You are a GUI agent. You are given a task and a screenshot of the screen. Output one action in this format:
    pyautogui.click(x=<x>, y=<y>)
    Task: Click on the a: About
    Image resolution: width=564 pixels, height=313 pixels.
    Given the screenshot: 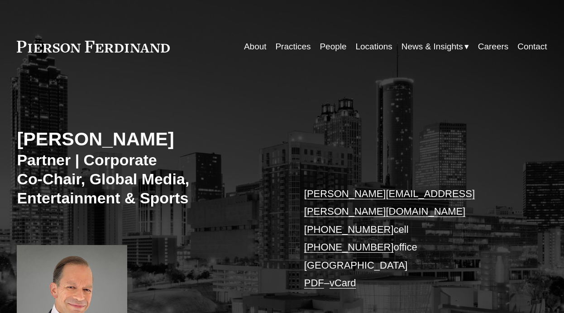 What is the action you would take?
    pyautogui.click(x=255, y=47)
    